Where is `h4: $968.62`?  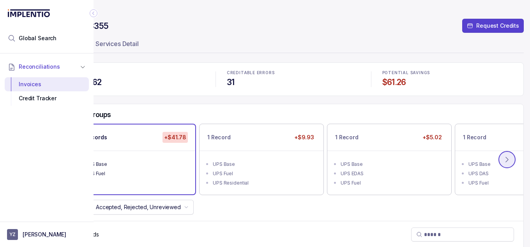
h4: $968.62 is located at coordinates (138, 82).